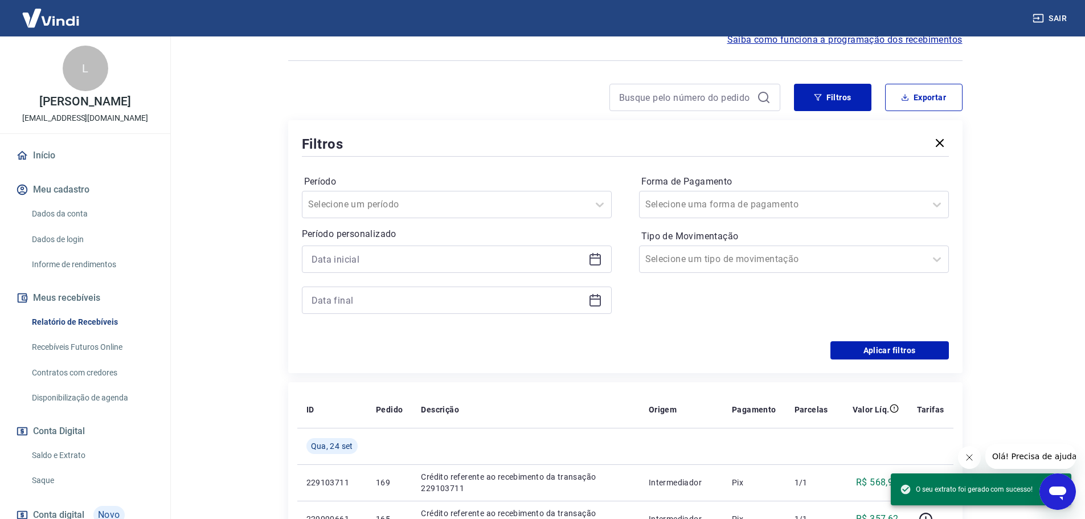 This screenshot has width=1085, height=519. What do you see at coordinates (924, 97) in the screenshot?
I see `button: Exportar` at bounding box center [924, 97].